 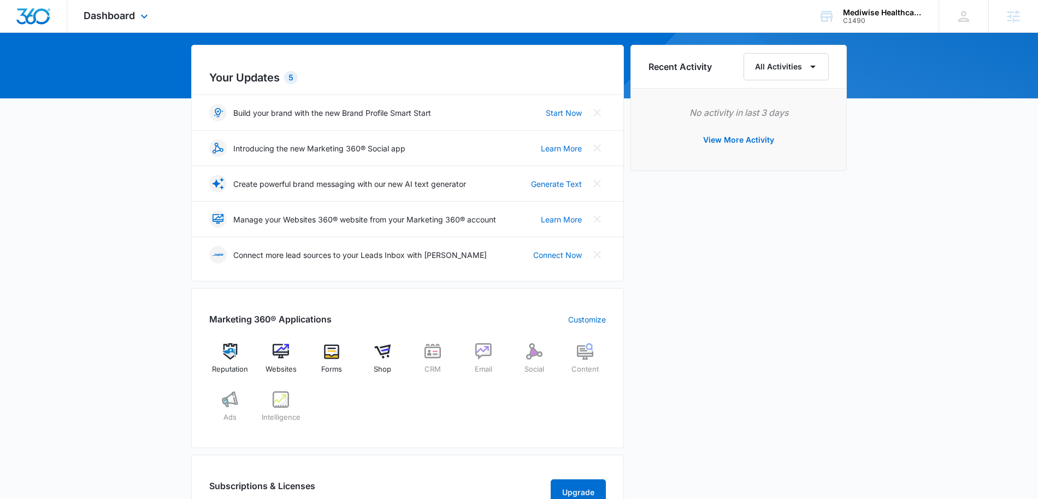 What do you see at coordinates (332, 113) in the screenshot?
I see `p: Build your brand with the new Brand Profile Smart Start` at bounding box center [332, 113].